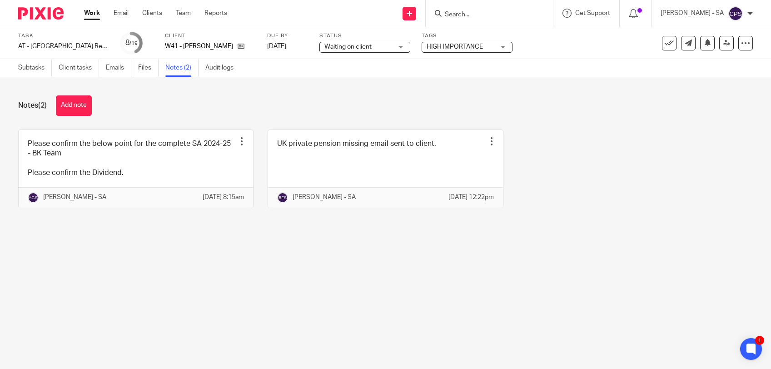 This screenshot has width=771, height=369. What do you see at coordinates (152, 13) in the screenshot?
I see `a: Clients` at bounding box center [152, 13].